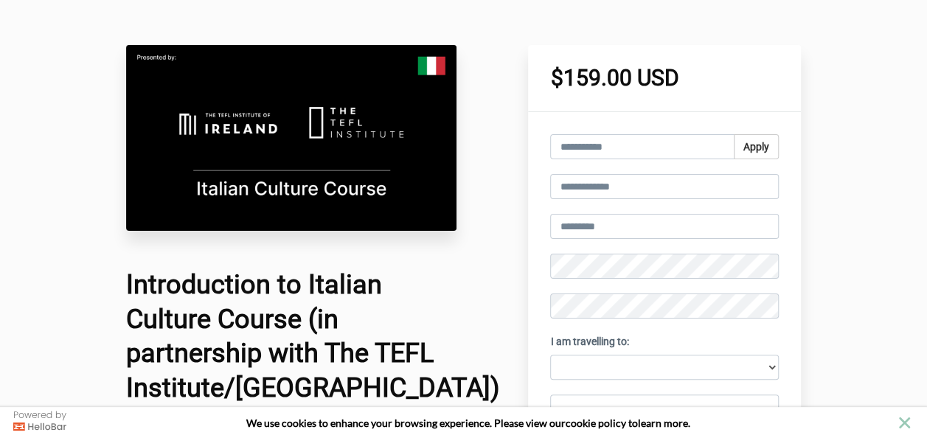 The width and height of the screenshot is (927, 438). I want to click on strong: to, so click(633, 423).